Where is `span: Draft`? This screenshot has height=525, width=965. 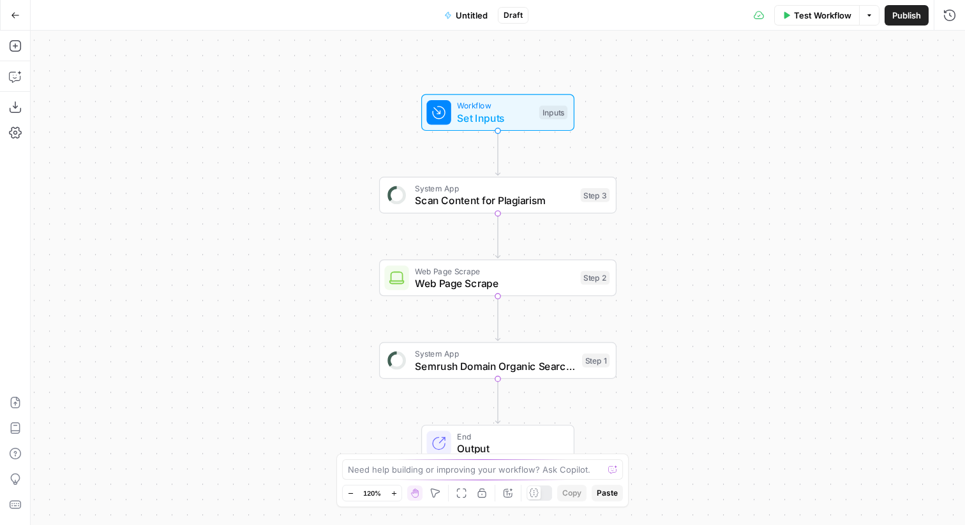
span: Draft is located at coordinates (513, 15).